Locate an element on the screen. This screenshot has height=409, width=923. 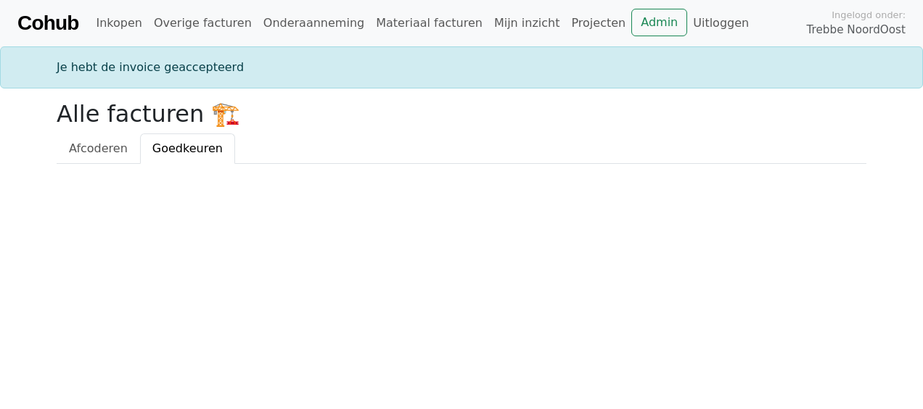
span: Trebbe NoordOost is located at coordinates (856, 30).